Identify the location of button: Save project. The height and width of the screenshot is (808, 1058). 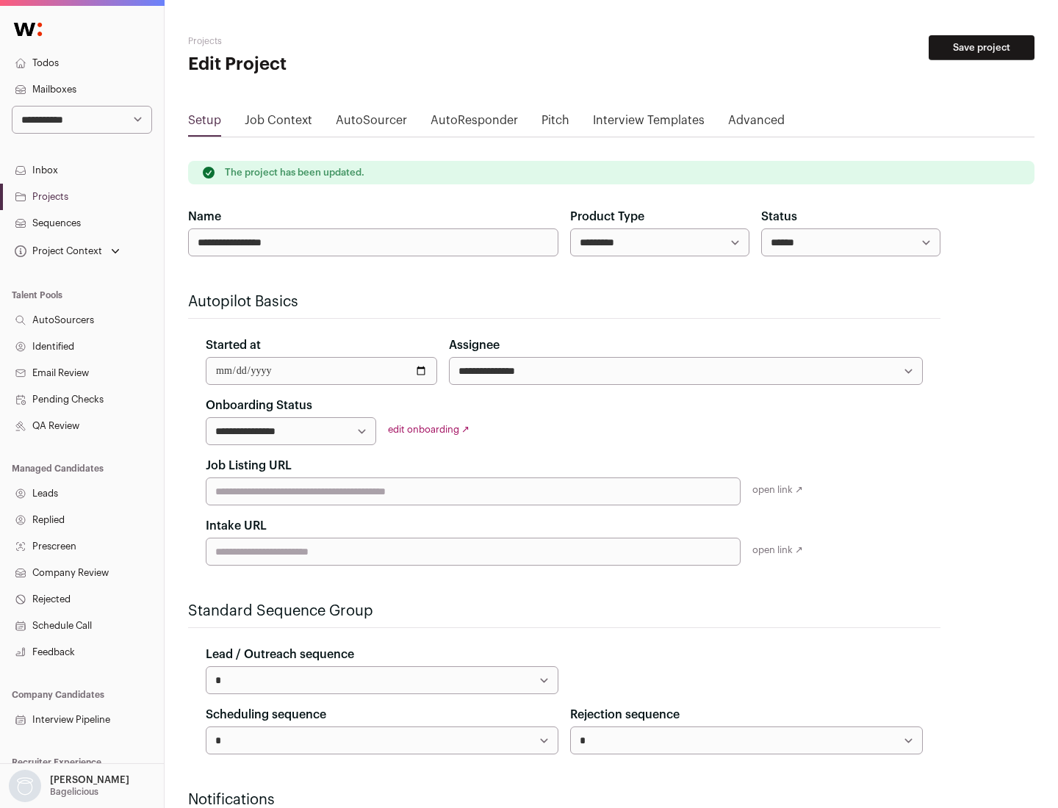
(981, 48).